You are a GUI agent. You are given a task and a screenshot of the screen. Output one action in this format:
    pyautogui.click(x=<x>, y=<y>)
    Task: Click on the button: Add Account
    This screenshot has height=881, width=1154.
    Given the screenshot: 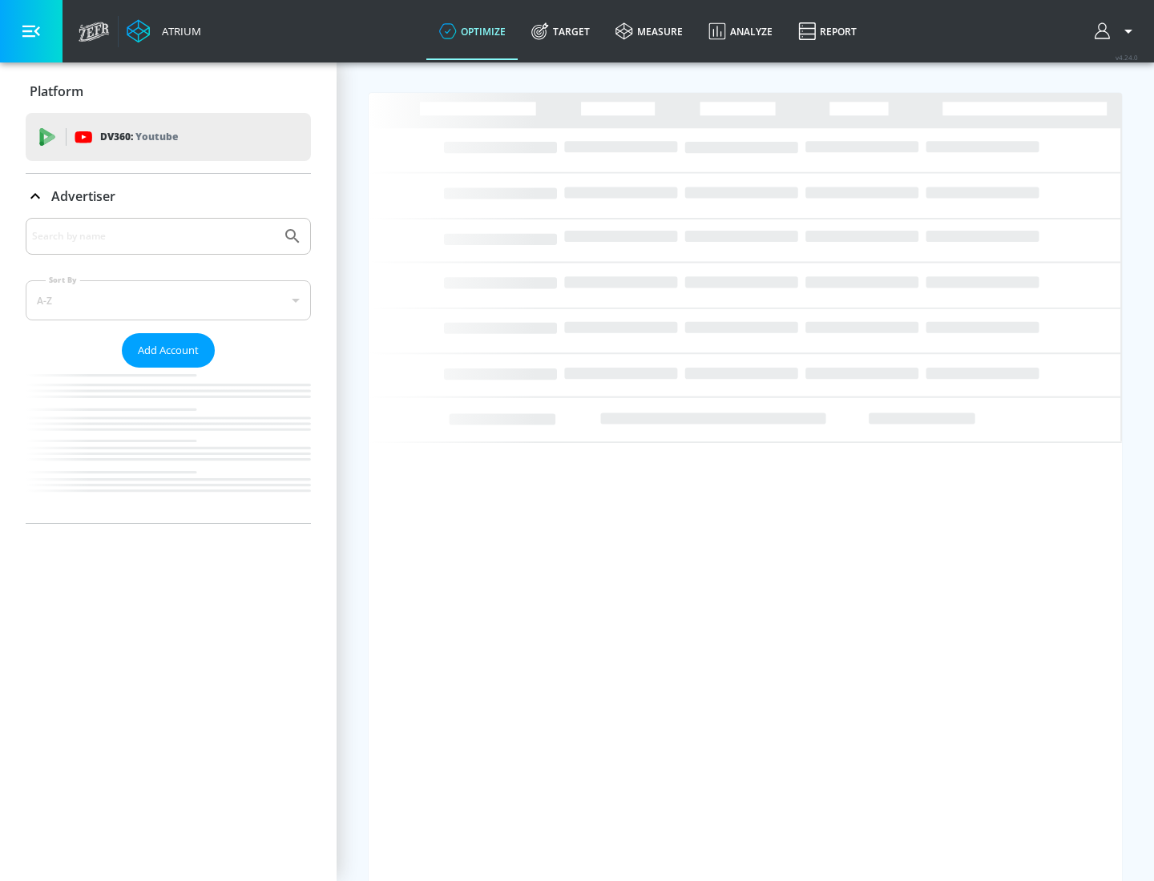 What is the action you would take?
    pyautogui.click(x=168, y=350)
    